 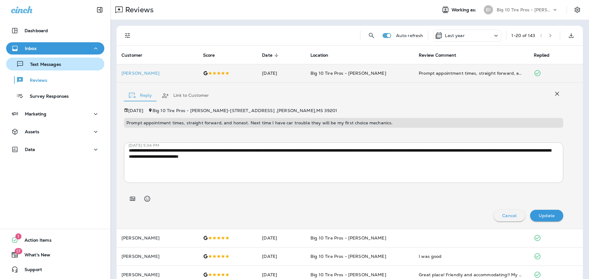 I want to click on button: Survey Responses, so click(x=55, y=96).